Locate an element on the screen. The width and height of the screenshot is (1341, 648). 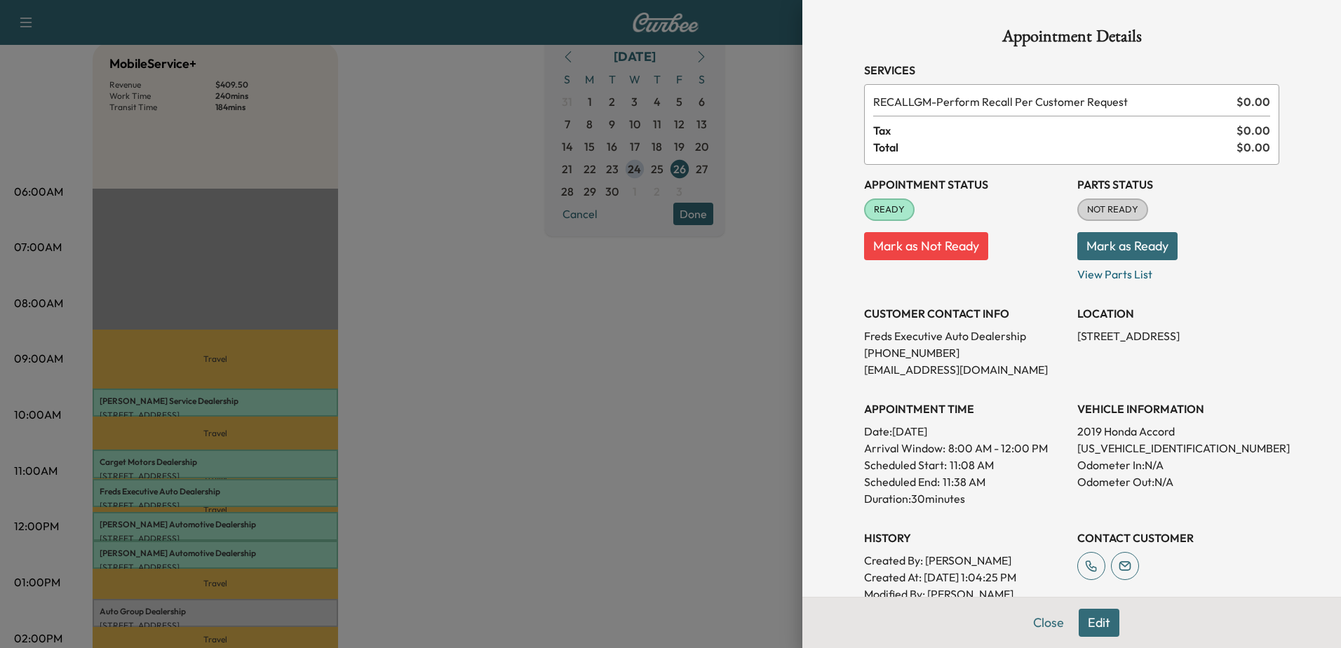
p: View Parts List is located at coordinates (1178, 271).